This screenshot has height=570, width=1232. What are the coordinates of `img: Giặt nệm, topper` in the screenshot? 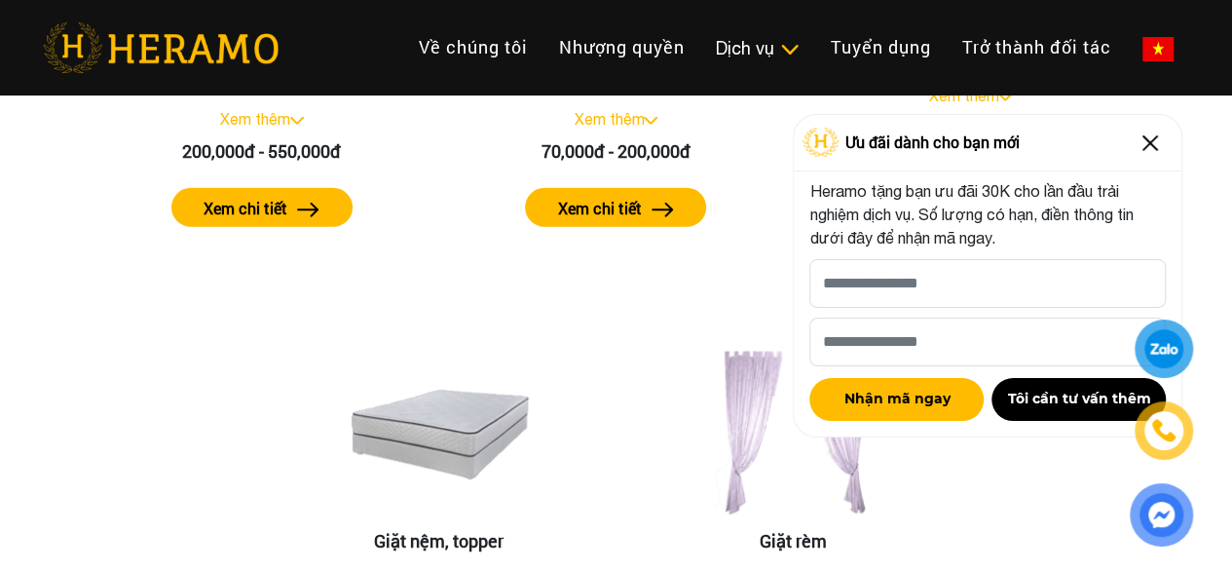 It's located at (439, 433).